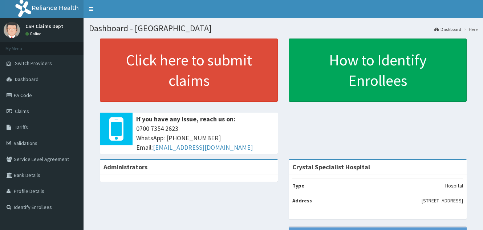 The image size is (483, 230). I want to click on b: Administrators, so click(125, 167).